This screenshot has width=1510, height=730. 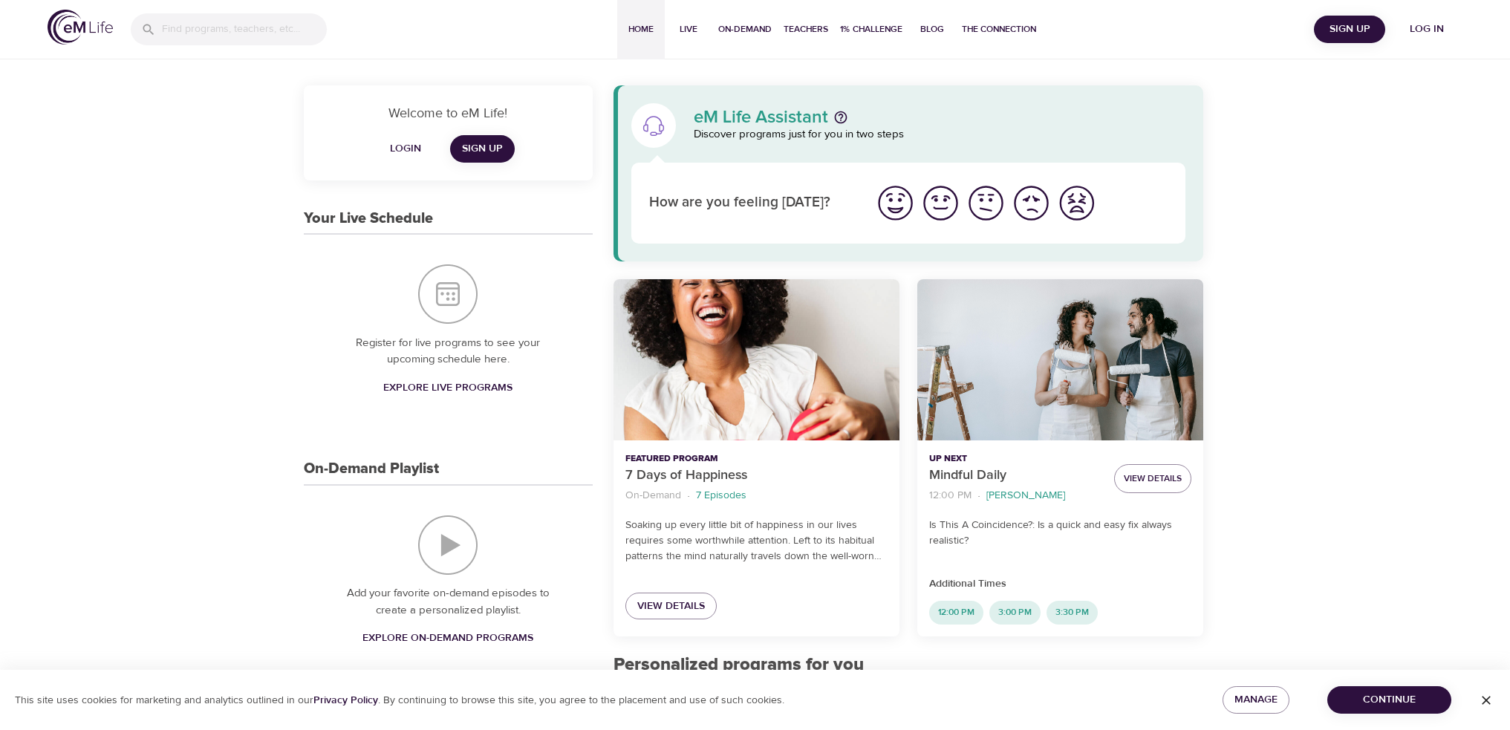 What do you see at coordinates (950, 495) in the screenshot?
I see `p: 12:00 PM` at bounding box center [950, 495].